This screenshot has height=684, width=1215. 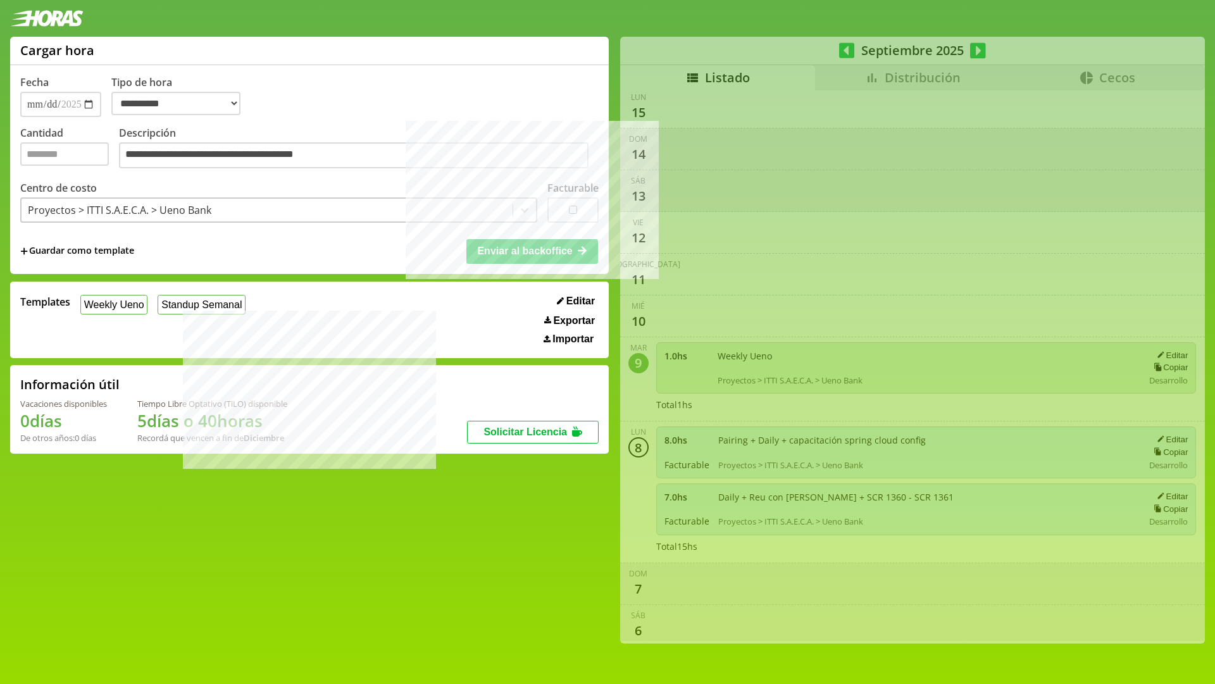 What do you see at coordinates (45, 302) in the screenshot?
I see `span: Templates` at bounding box center [45, 302].